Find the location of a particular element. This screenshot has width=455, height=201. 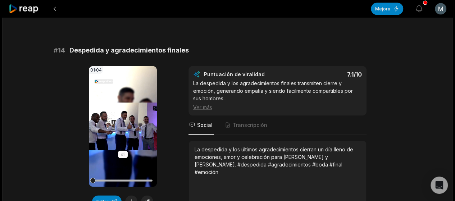

font: 7.1 is located at coordinates (350, 74).